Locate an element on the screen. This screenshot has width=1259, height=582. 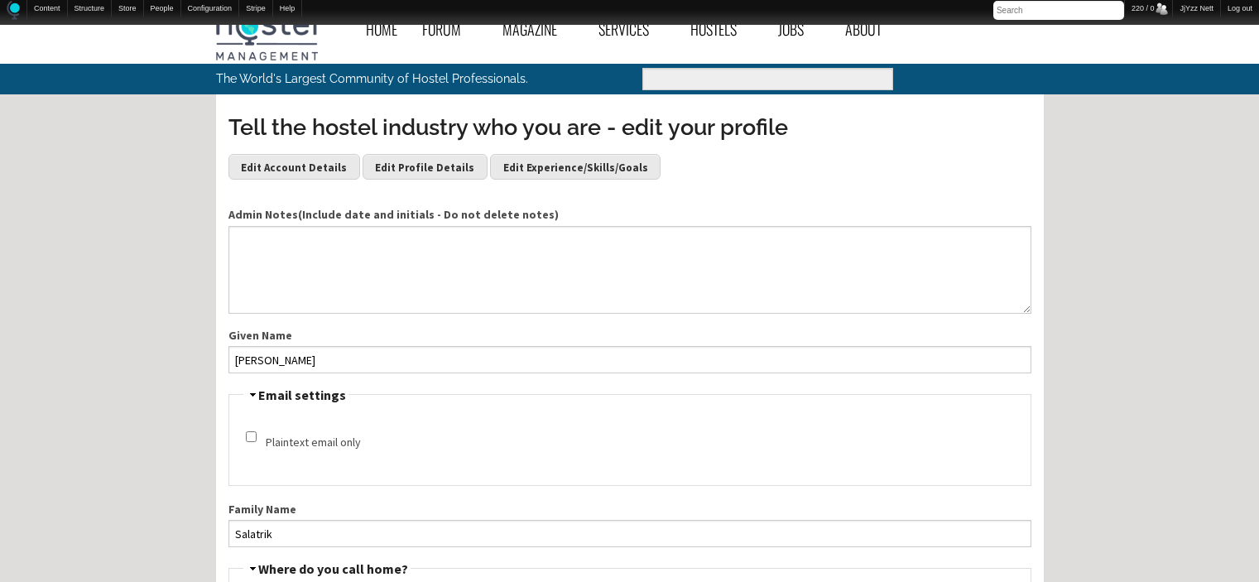
a: Home is located at coordinates (382, 29).